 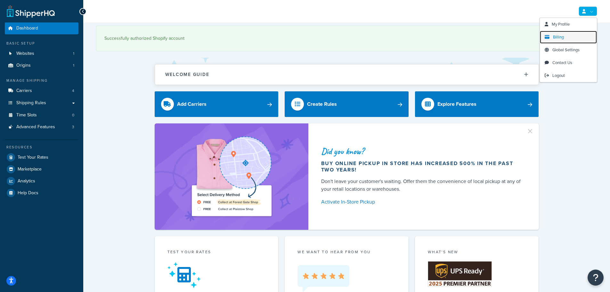 What do you see at coordinates (42, 127) in the screenshot?
I see `li: Advanced Features` at bounding box center [42, 127].